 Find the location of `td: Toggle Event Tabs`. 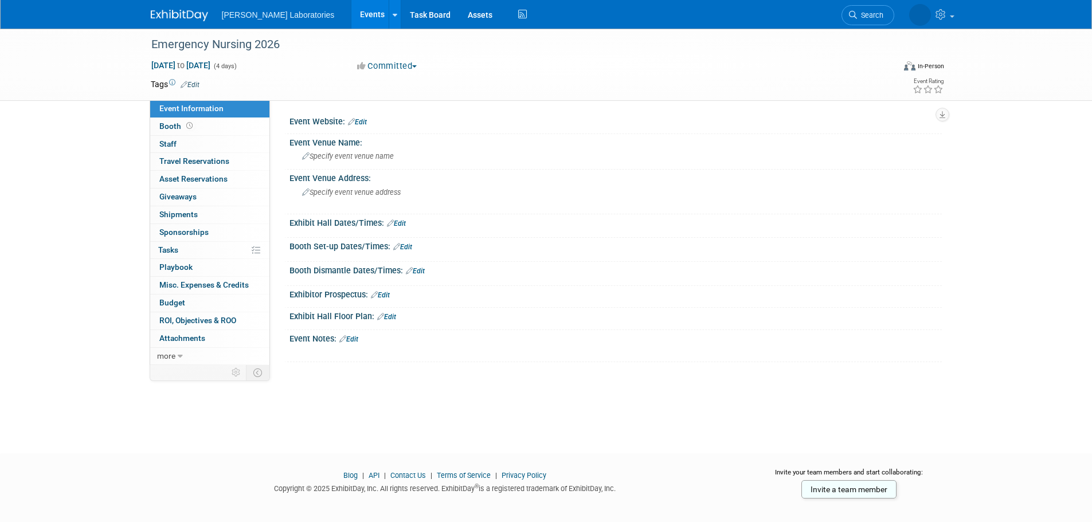

td: Toggle Event Tabs is located at coordinates (257, 373).